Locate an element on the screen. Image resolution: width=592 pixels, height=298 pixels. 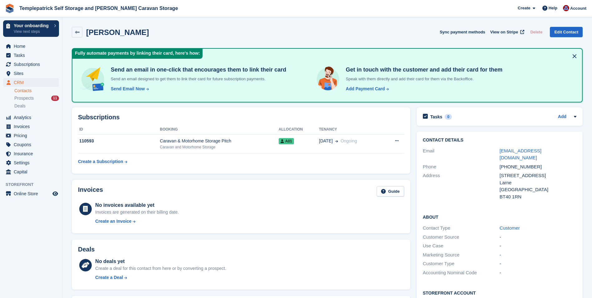
div: Create a Subscription is located at coordinates (100, 161).